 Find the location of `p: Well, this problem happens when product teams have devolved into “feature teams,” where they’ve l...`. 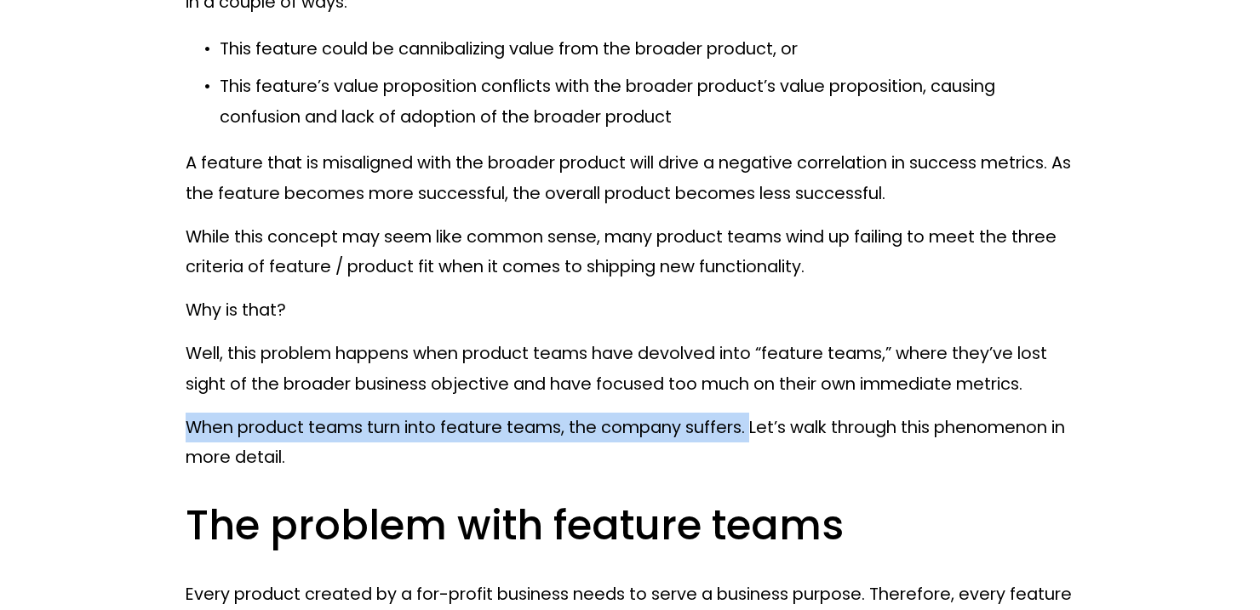

p: Well, this problem happens when product teams have devolved into “feature teams,” where they’ve l... is located at coordinates (629, 369).